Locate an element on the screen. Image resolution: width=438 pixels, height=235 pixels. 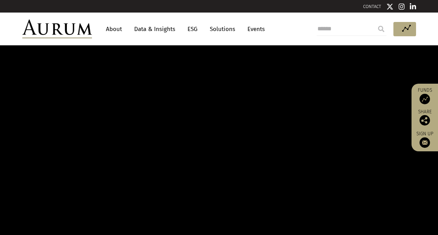
a: Solutions is located at coordinates (222, 29).